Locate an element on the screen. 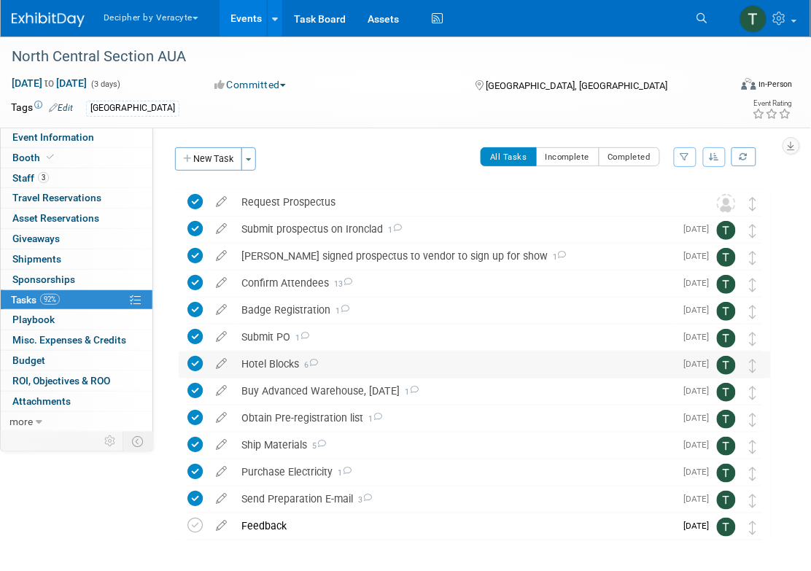 The width and height of the screenshot is (811, 571). span: (3 days) is located at coordinates (105, 84).